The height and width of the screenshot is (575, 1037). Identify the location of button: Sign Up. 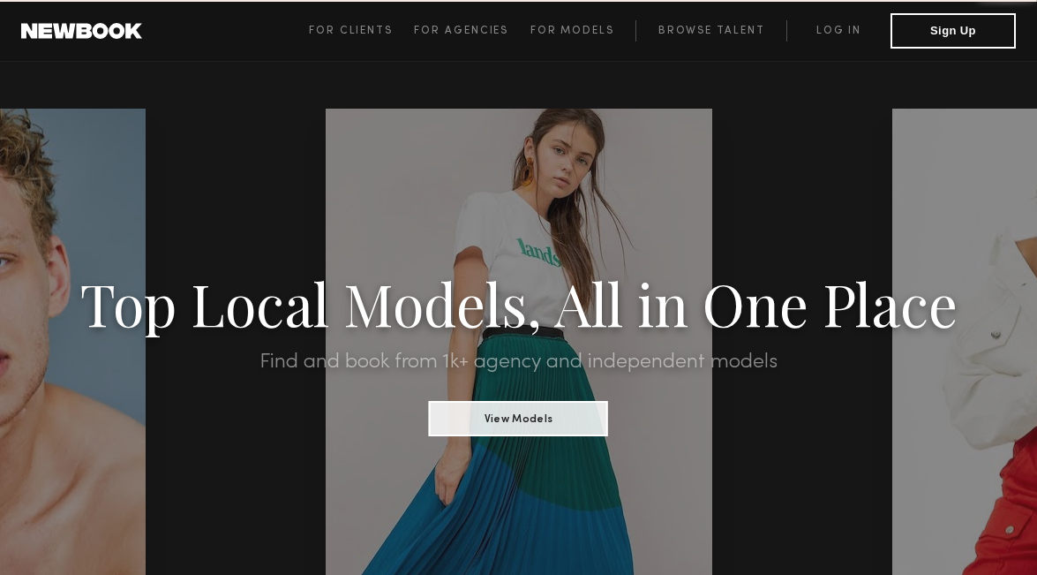
(953, 31).